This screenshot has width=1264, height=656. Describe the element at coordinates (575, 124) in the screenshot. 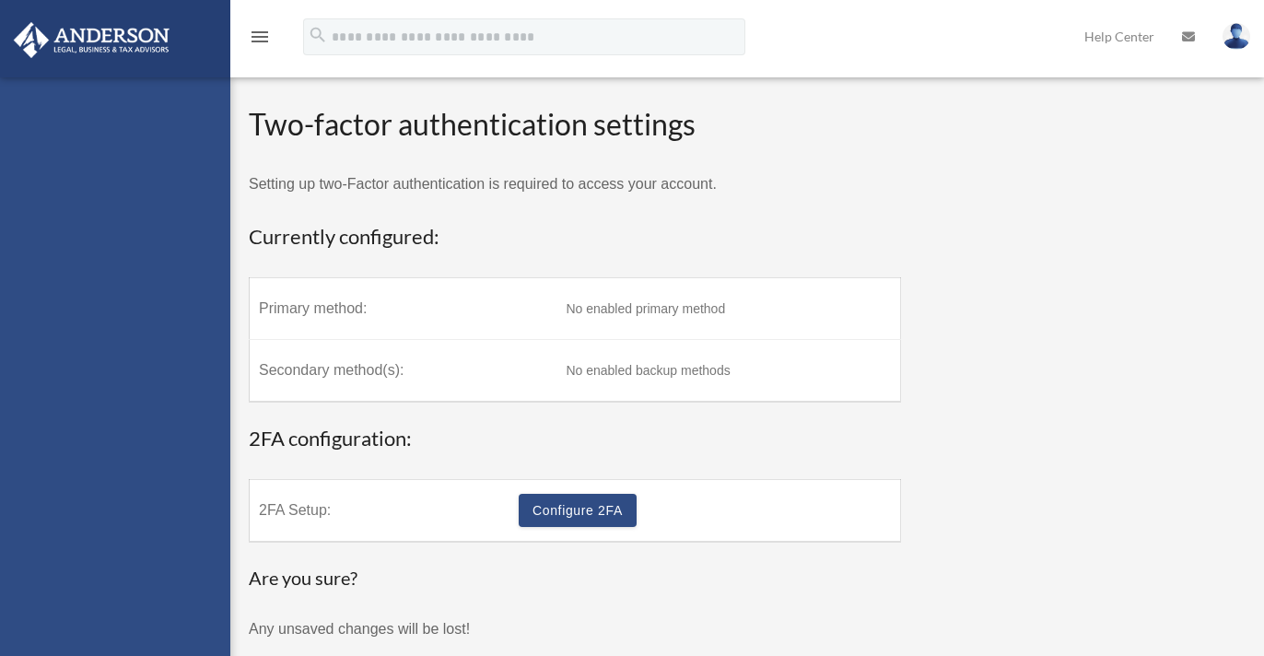

I see `h2: Two-factor authentication settings` at that location.